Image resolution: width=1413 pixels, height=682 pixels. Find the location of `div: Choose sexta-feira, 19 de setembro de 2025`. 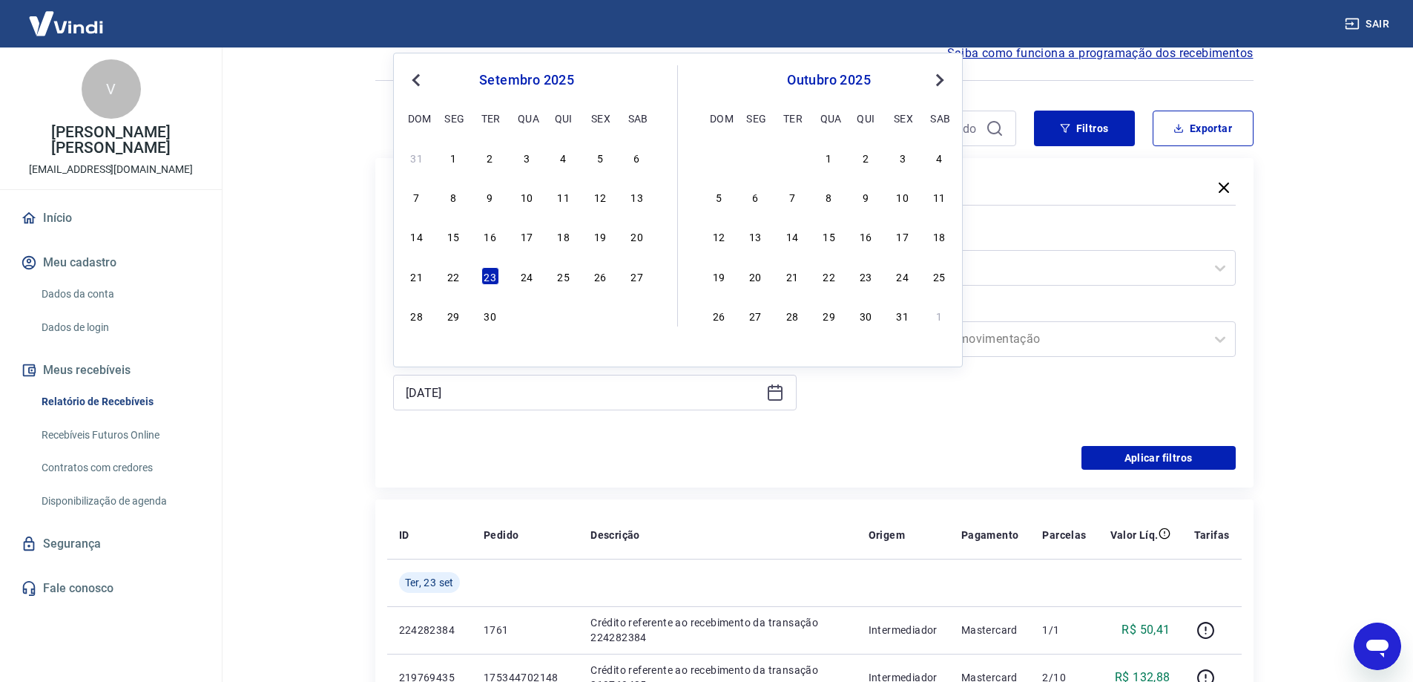

div: Choose sexta-feira, 19 de setembro de 2025 is located at coordinates (600, 236).